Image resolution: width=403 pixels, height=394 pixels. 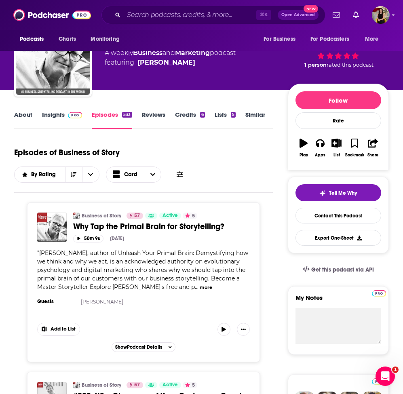 What do you see at coordinates (355, 148) in the screenshot?
I see `button: Bookmark` at bounding box center [355, 148].